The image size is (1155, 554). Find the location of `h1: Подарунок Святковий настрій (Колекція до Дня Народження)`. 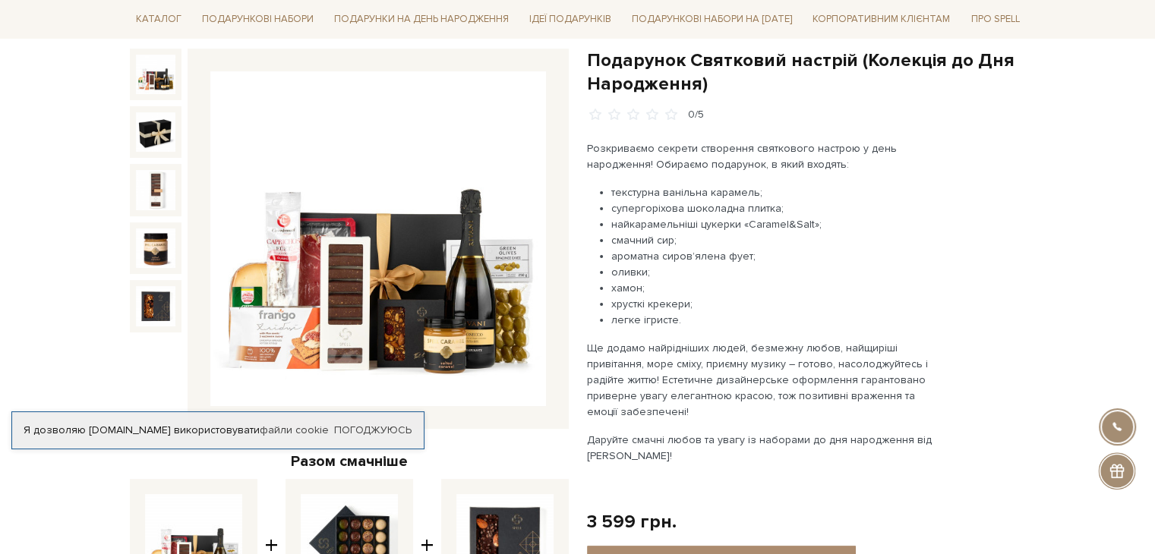

h1: Подарунок Святковий настрій (Колекція до Дня Народження) is located at coordinates (807, 72).